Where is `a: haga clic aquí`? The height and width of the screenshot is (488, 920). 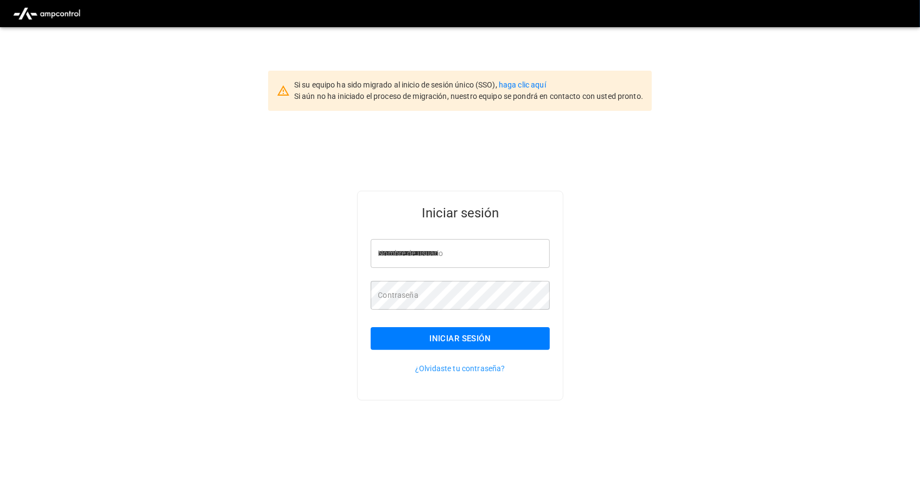 a: haga clic aquí is located at coordinates (522, 85).